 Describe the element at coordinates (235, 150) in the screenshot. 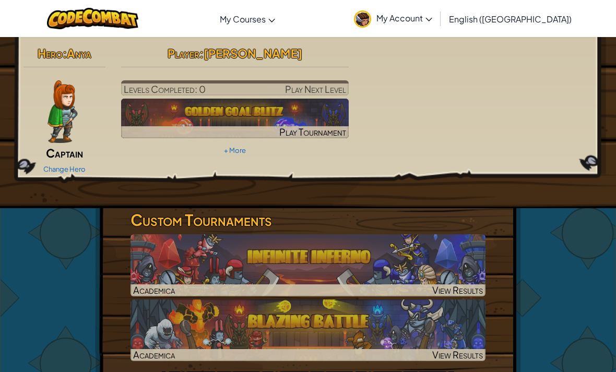

I see `a: + More` at that location.